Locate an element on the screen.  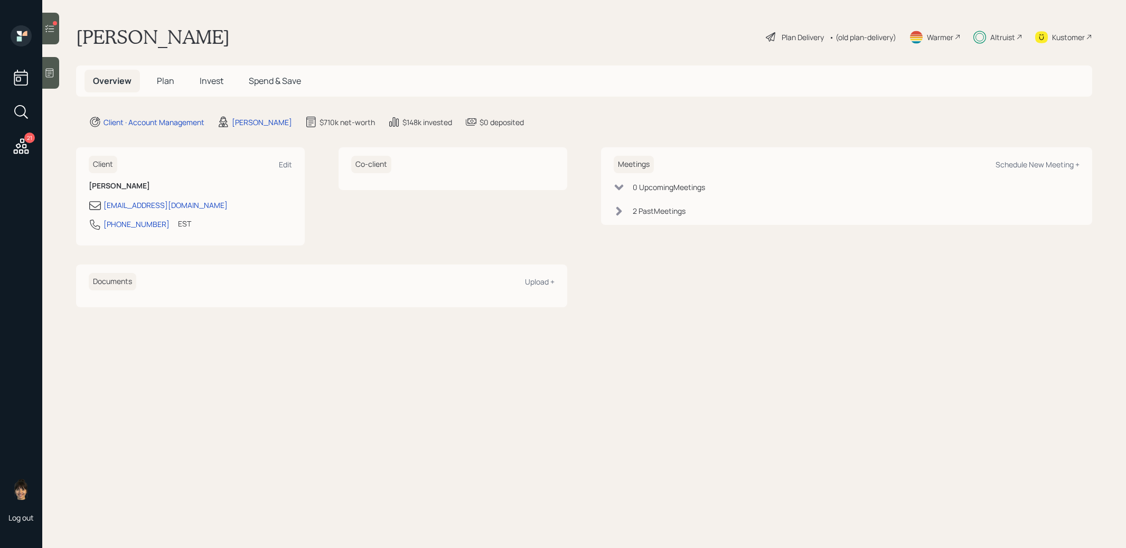
div: Edit is located at coordinates (285, 164).